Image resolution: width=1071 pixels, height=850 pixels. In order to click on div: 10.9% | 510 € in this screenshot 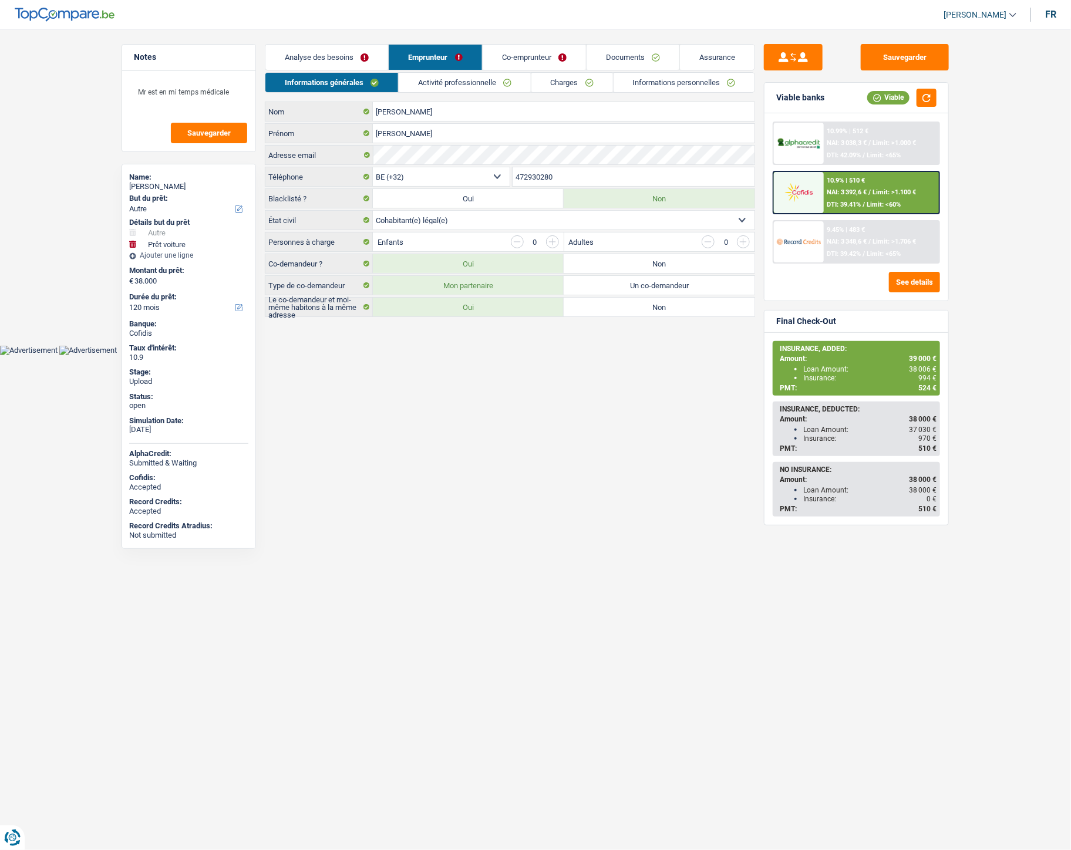, I will do `click(846, 180)`.